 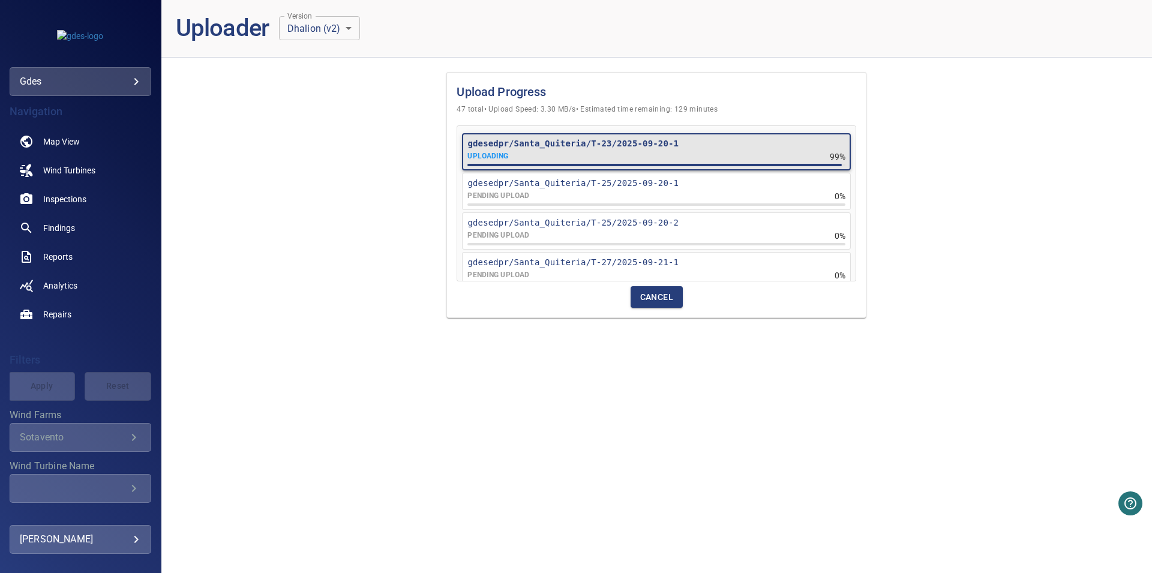 I want to click on img: gdes-logo, so click(x=80, y=36).